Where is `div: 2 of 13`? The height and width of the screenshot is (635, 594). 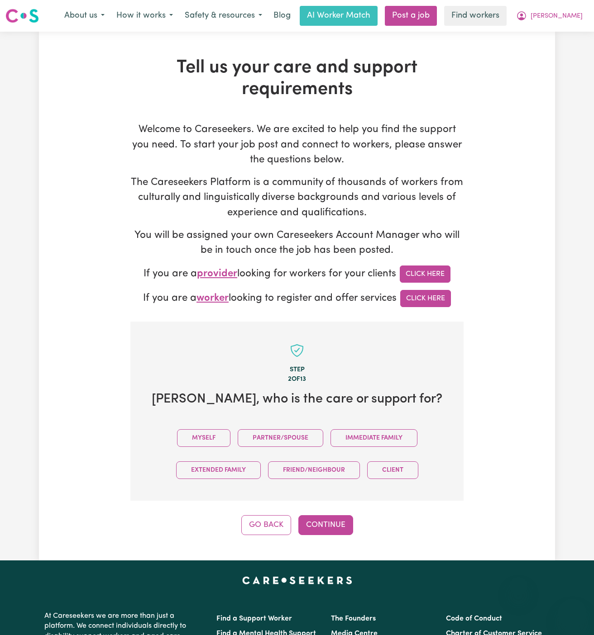 div: 2 of 13 is located at coordinates (297, 380).